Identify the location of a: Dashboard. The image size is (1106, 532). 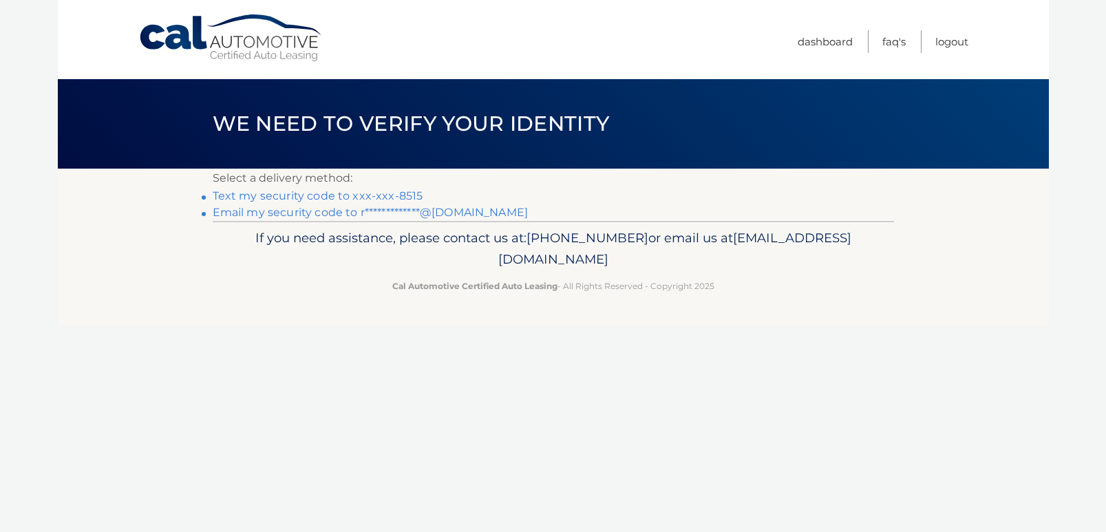
(825, 41).